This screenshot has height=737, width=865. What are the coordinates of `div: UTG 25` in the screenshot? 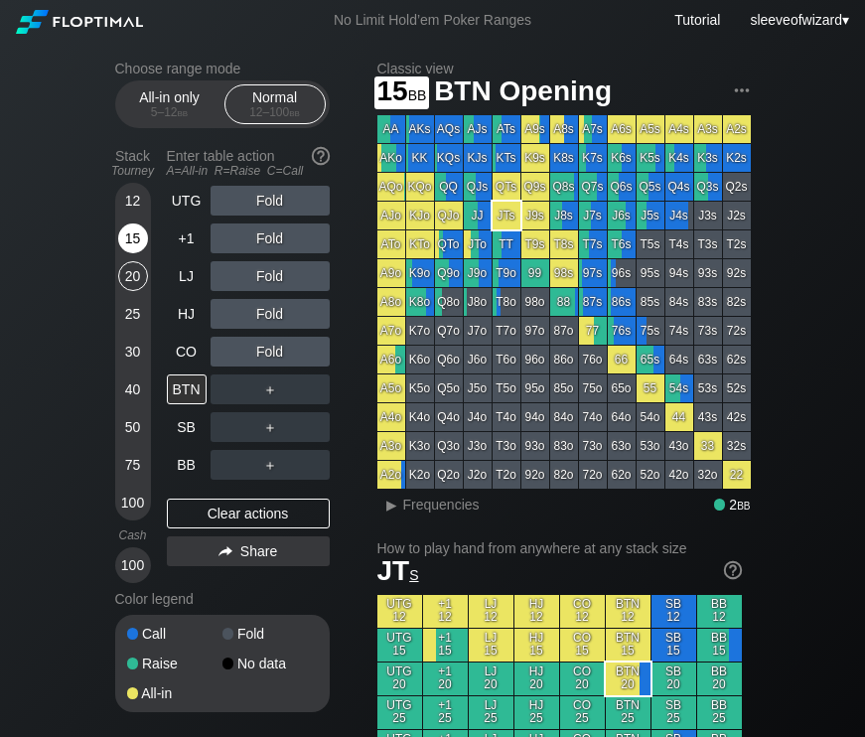 It's located at (399, 712).